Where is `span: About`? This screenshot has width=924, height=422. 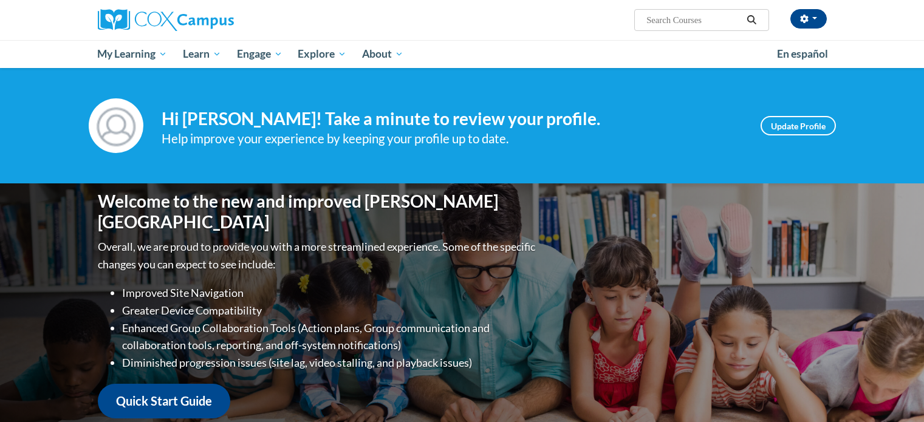 span: About is located at coordinates (383, 54).